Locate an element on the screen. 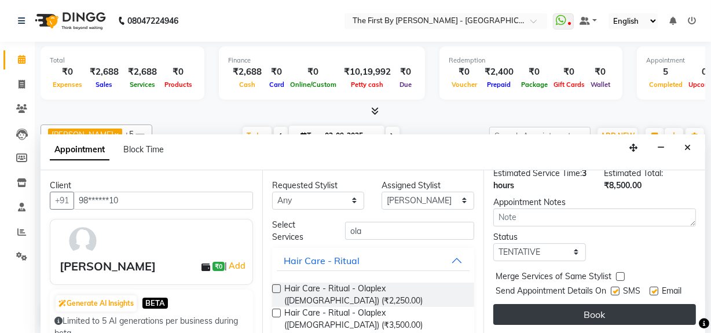 Image resolution: width=711 pixels, height=333 pixels. span: ADD NEW is located at coordinates (617, 135).